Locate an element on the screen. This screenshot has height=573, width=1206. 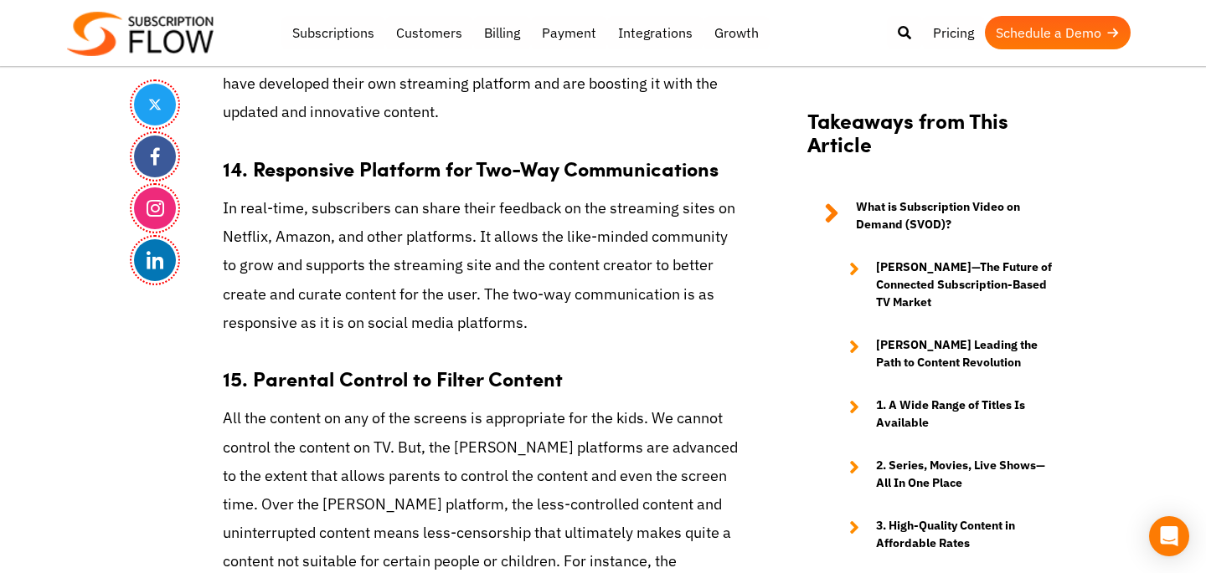
a: Integrations is located at coordinates (655, 33).